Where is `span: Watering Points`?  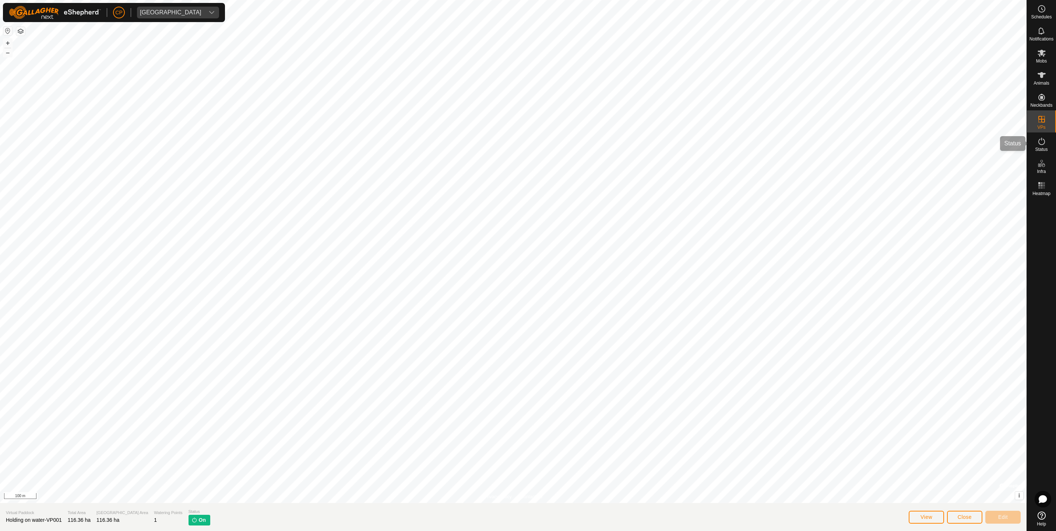
span: Watering Points is located at coordinates (168, 513).